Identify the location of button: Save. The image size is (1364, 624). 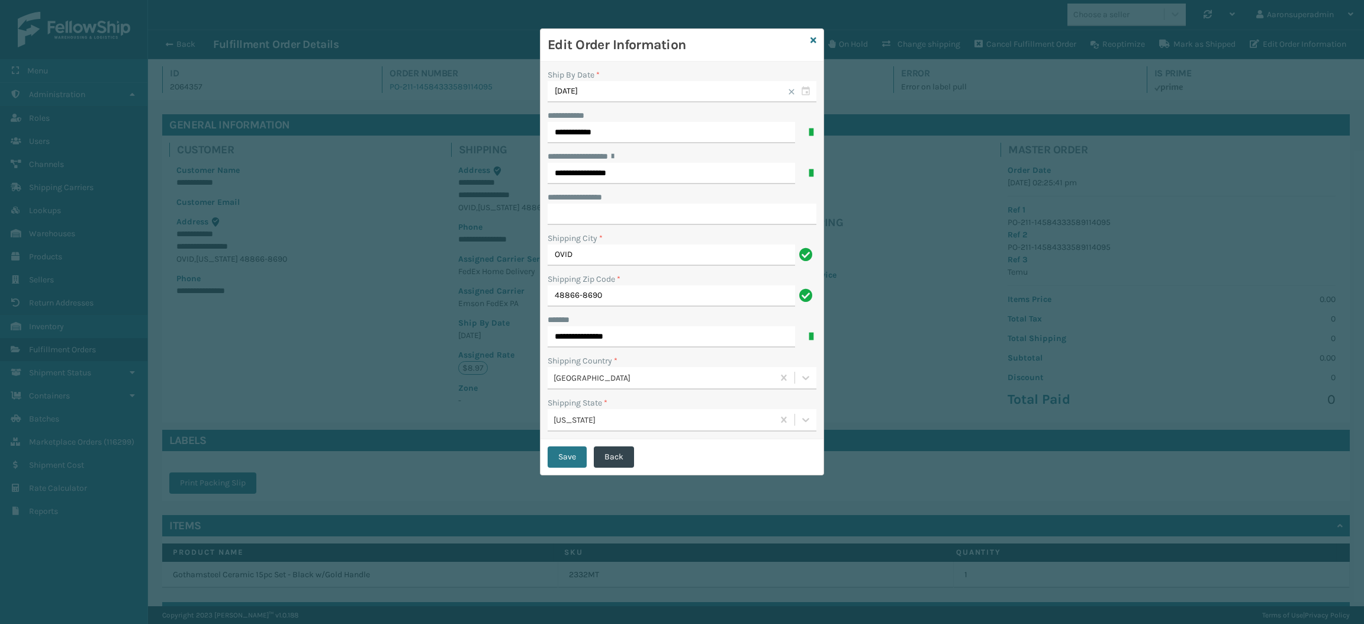
(567, 457).